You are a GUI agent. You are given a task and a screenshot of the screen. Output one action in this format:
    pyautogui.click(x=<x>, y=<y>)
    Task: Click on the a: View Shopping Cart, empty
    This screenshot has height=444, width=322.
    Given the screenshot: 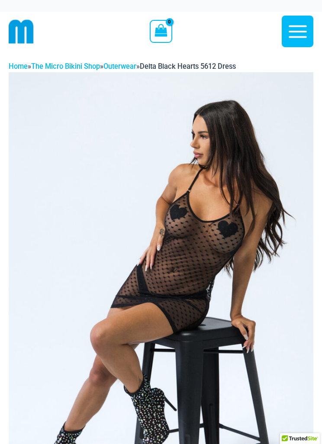 What is the action you would take?
    pyautogui.click(x=161, y=31)
    